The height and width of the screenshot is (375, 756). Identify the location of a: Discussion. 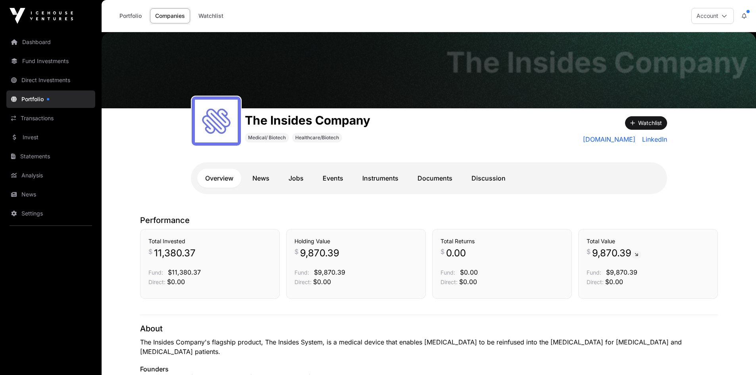
(489, 178).